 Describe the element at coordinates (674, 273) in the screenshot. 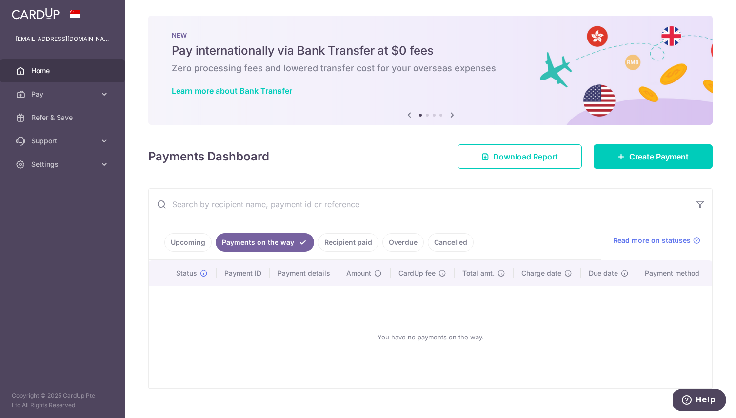

I see `th: Payment method` at that location.